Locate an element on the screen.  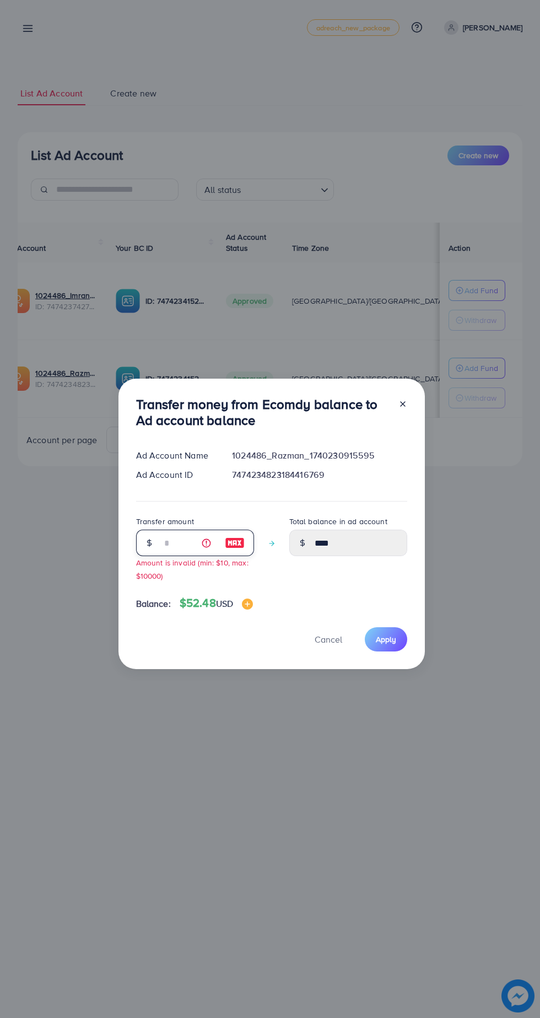
div: 1024486_Razman_1740230915595 is located at coordinates (319, 455).